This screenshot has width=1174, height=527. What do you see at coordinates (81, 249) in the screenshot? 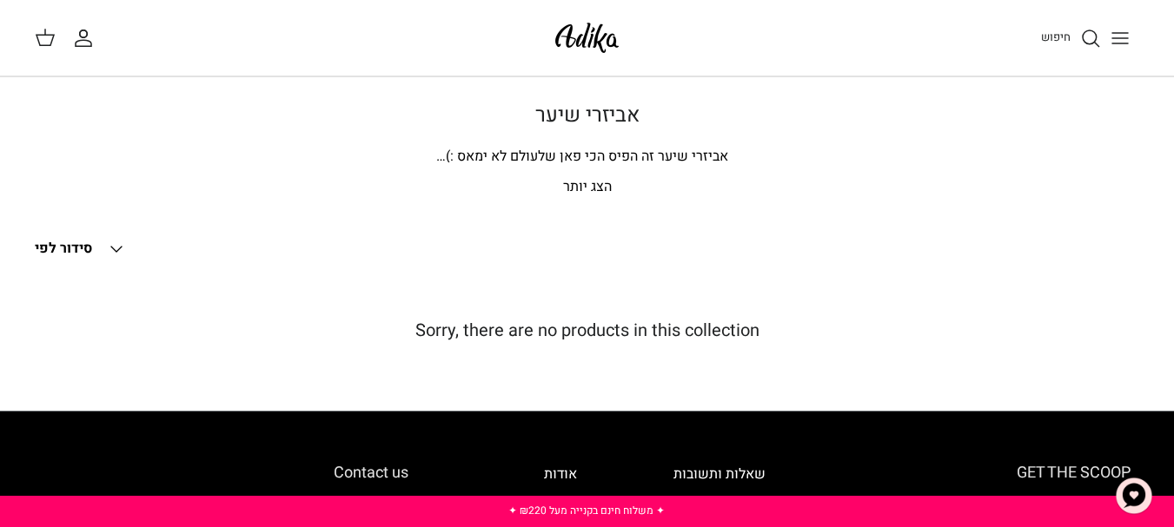
I see `button: סידור לפי` at bounding box center [81, 249].